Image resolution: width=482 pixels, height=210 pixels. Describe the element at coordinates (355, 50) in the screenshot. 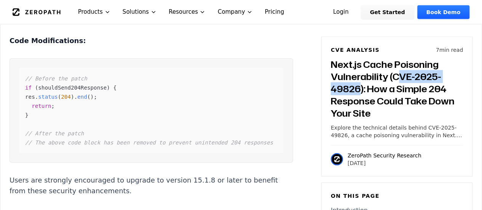

I see `h6: CVE Analysis` at that location.